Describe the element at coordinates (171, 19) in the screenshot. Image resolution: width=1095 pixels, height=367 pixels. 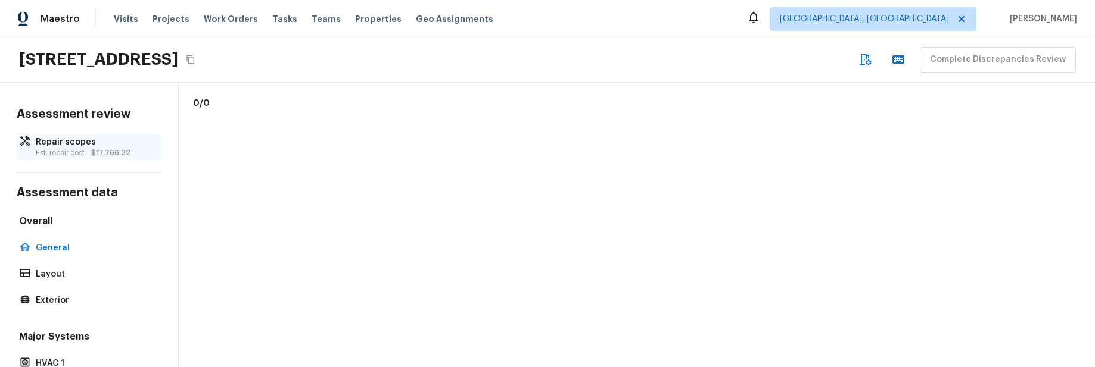
I see `span: Projects` at that location.